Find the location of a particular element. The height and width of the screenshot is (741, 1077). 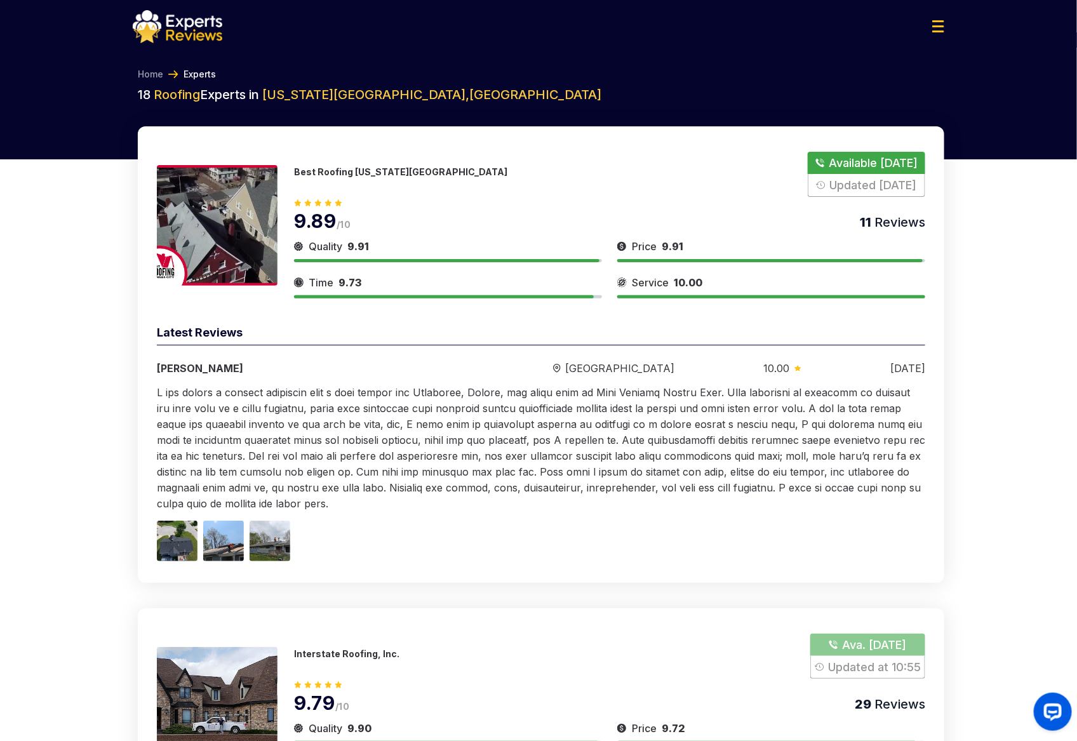

img: logo is located at coordinates (177, 27).